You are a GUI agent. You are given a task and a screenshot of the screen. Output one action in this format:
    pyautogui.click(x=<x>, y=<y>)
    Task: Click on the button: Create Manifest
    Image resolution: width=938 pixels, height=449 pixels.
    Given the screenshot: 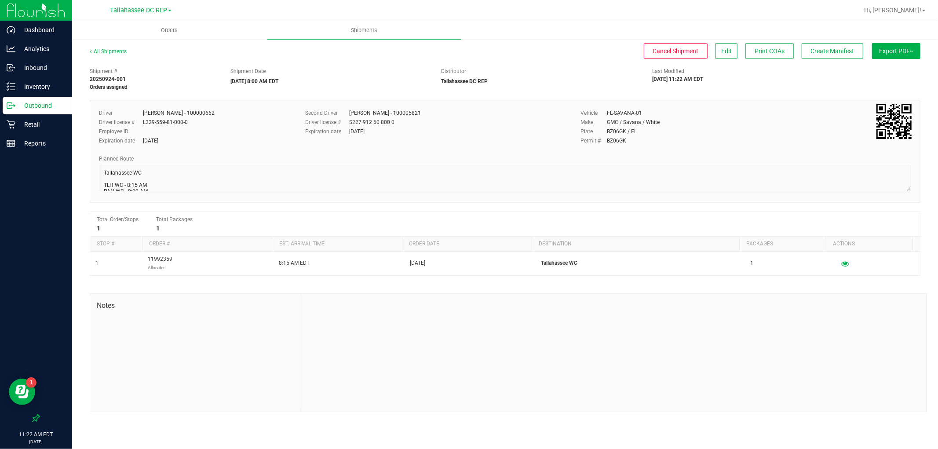 What is the action you would take?
    pyautogui.click(x=833, y=51)
    